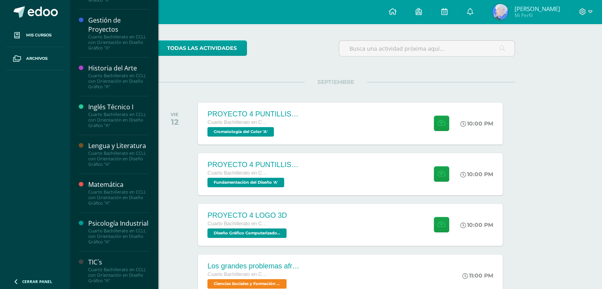  Describe the element at coordinates (118, 193) in the screenshot. I see `a: MatemáticaCuarto Bachillerato en CCLL con Orientación en Diseño Gráfico "A"` at that location.